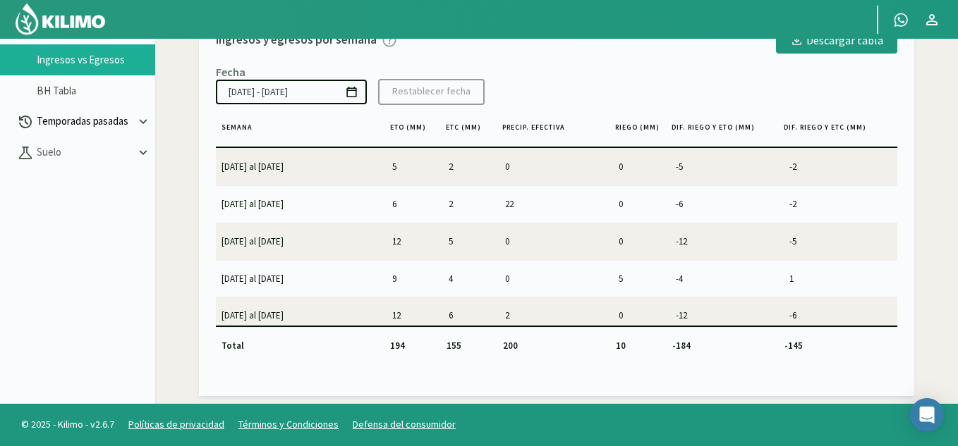 The image size is (958, 446). What do you see at coordinates (96, 91) in the screenshot?
I see `a: BH Tabla` at bounding box center [96, 91].